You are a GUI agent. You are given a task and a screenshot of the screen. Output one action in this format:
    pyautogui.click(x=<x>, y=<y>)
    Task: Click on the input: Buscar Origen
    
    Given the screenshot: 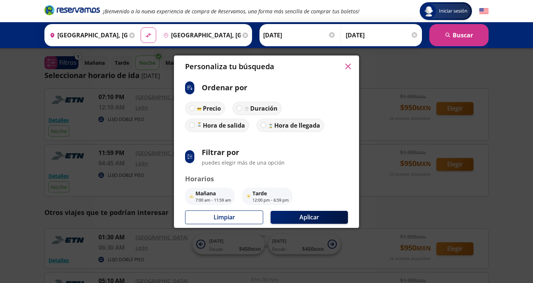 What is the action you would take?
    pyautogui.click(x=87, y=35)
    